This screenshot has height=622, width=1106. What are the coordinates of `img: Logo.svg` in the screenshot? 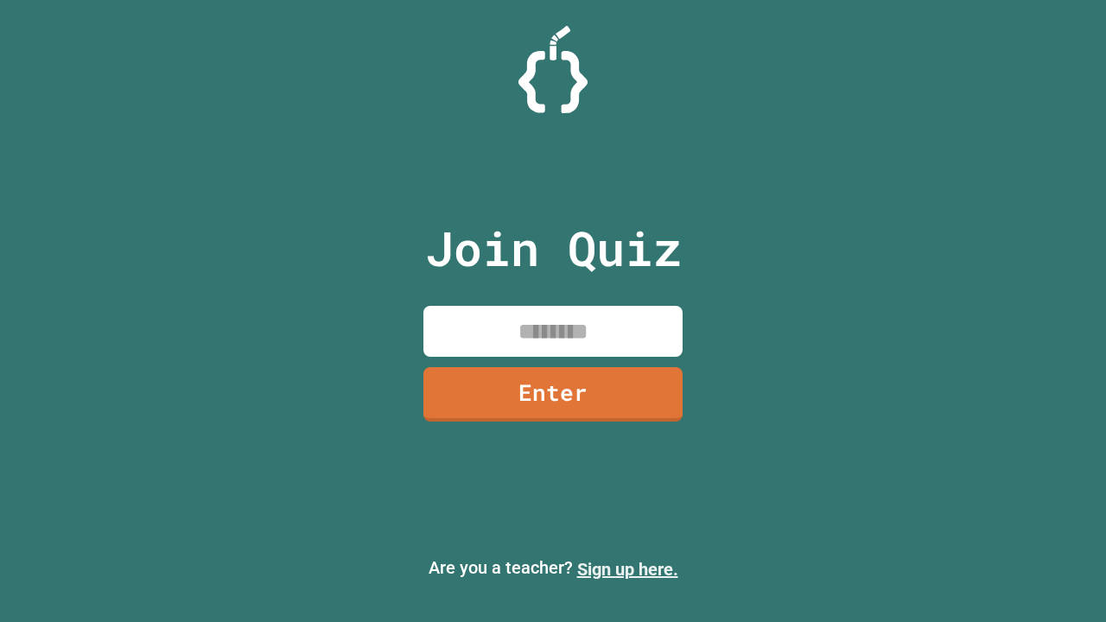 It's located at (553, 69).